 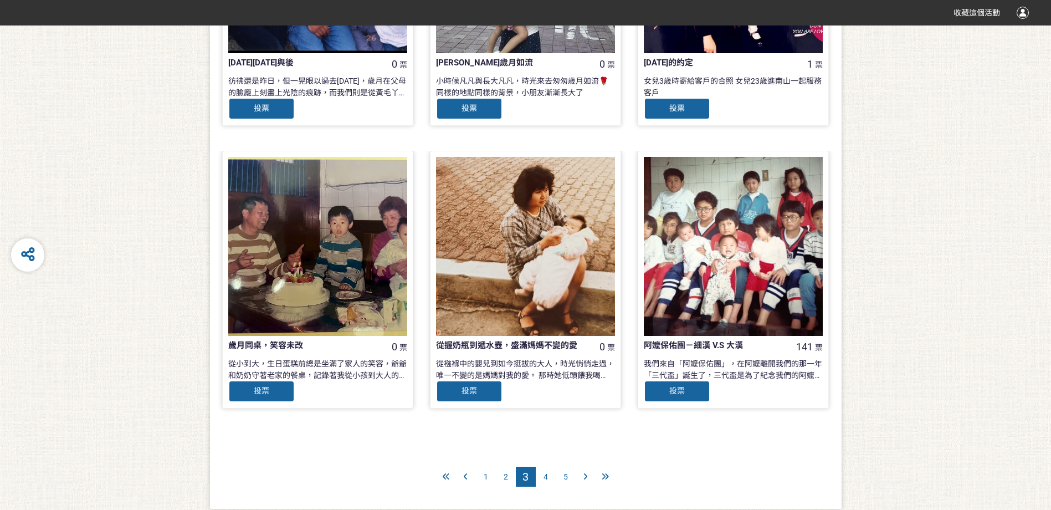 I want to click on span: 3, so click(x=525, y=476).